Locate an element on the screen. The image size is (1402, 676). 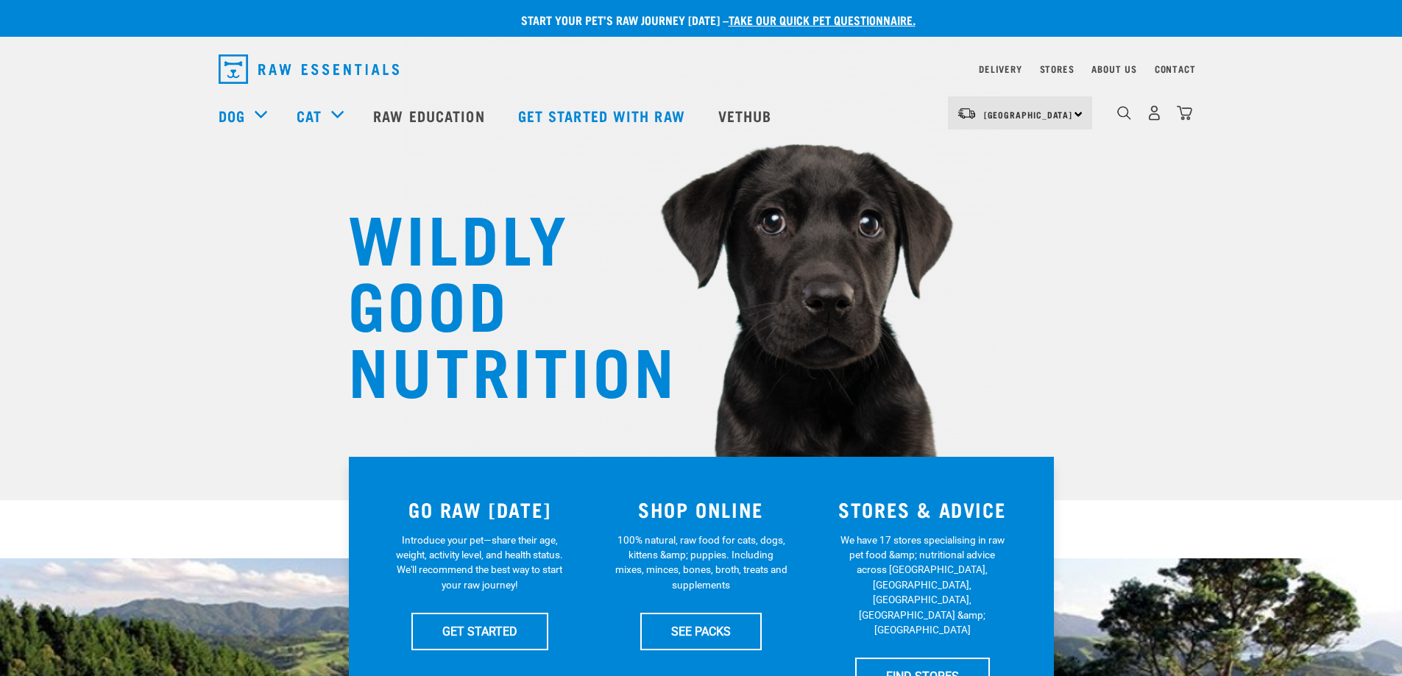
h1: WILDLY GOOD NUTRITION is located at coordinates (495, 302).